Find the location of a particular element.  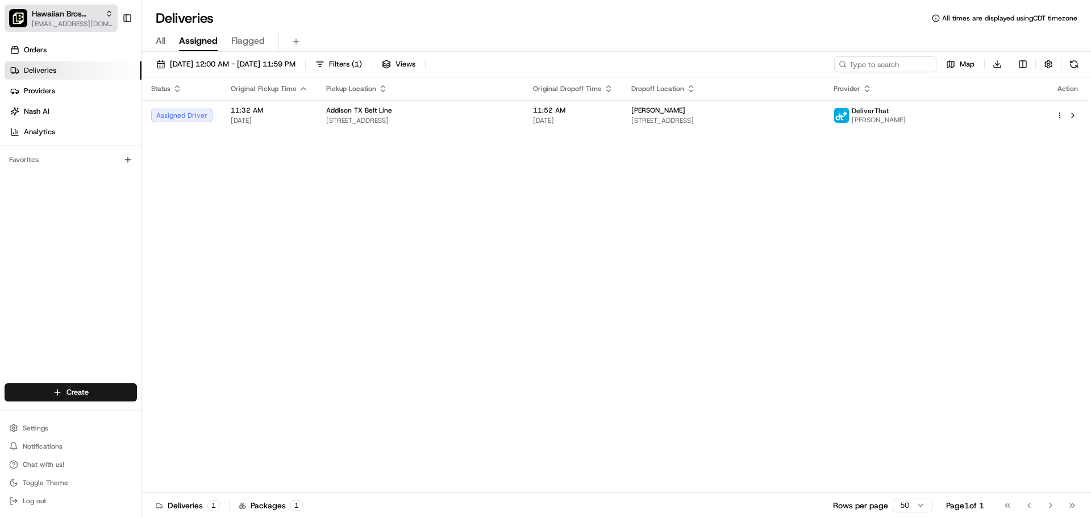

span: Status is located at coordinates (161, 89).